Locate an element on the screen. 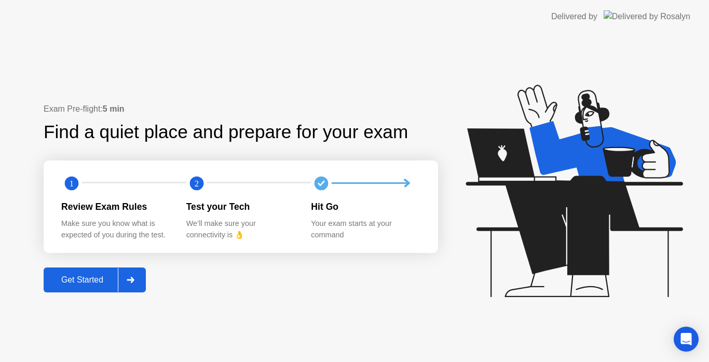 This screenshot has height=362, width=709. div: Hit Go is located at coordinates (365, 207).